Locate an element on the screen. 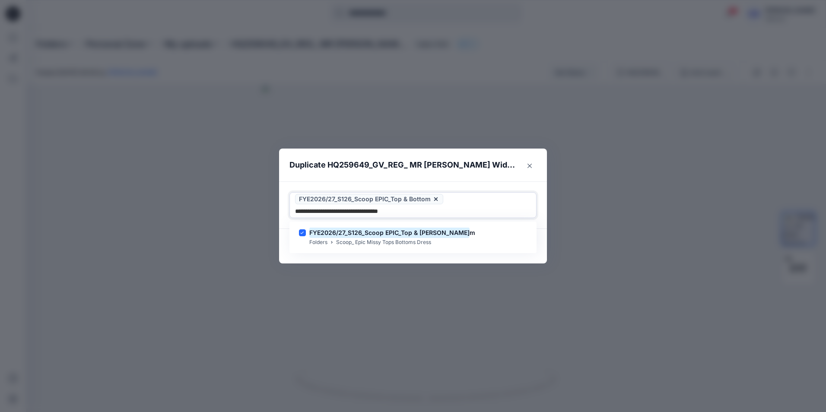  p: Folders is located at coordinates (319, 242).